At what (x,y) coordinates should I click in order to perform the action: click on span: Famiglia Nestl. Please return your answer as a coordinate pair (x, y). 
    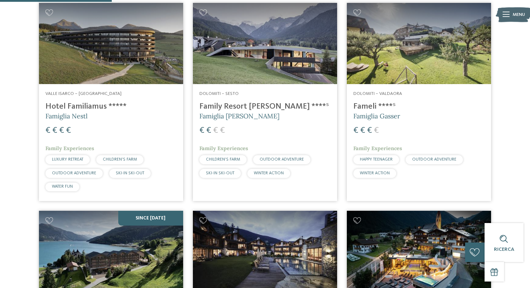
    Looking at the image, I should click on (66, 116).